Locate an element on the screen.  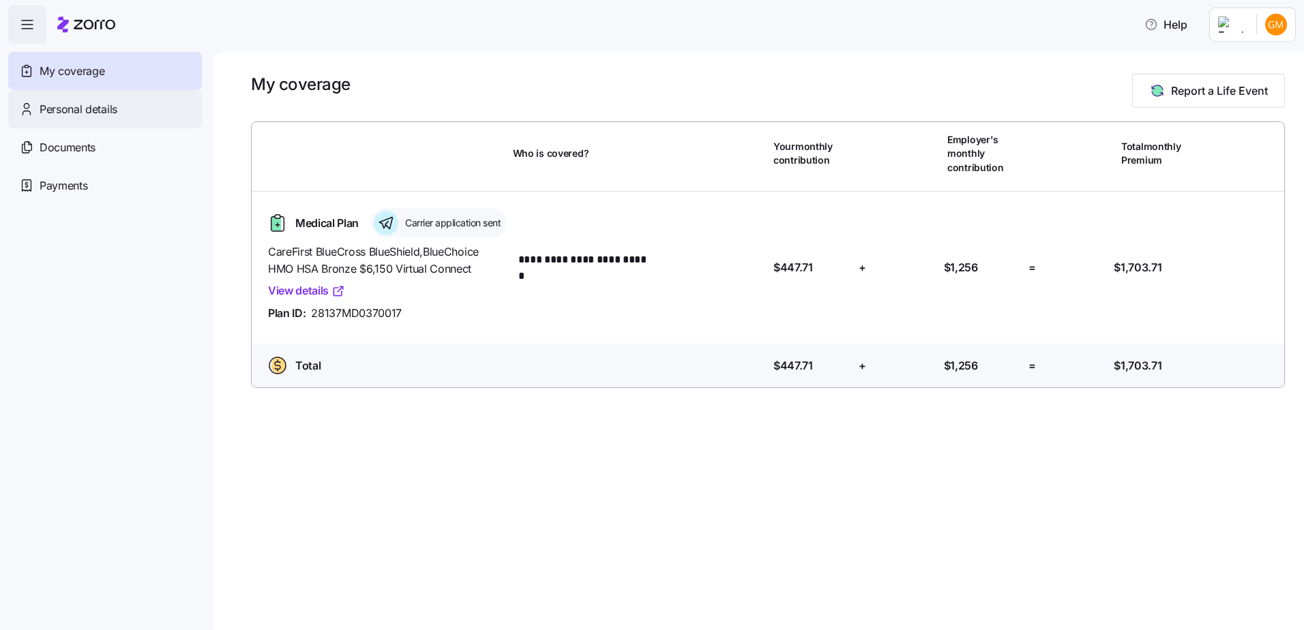
span: Documents is located at coordinates (68, 147).